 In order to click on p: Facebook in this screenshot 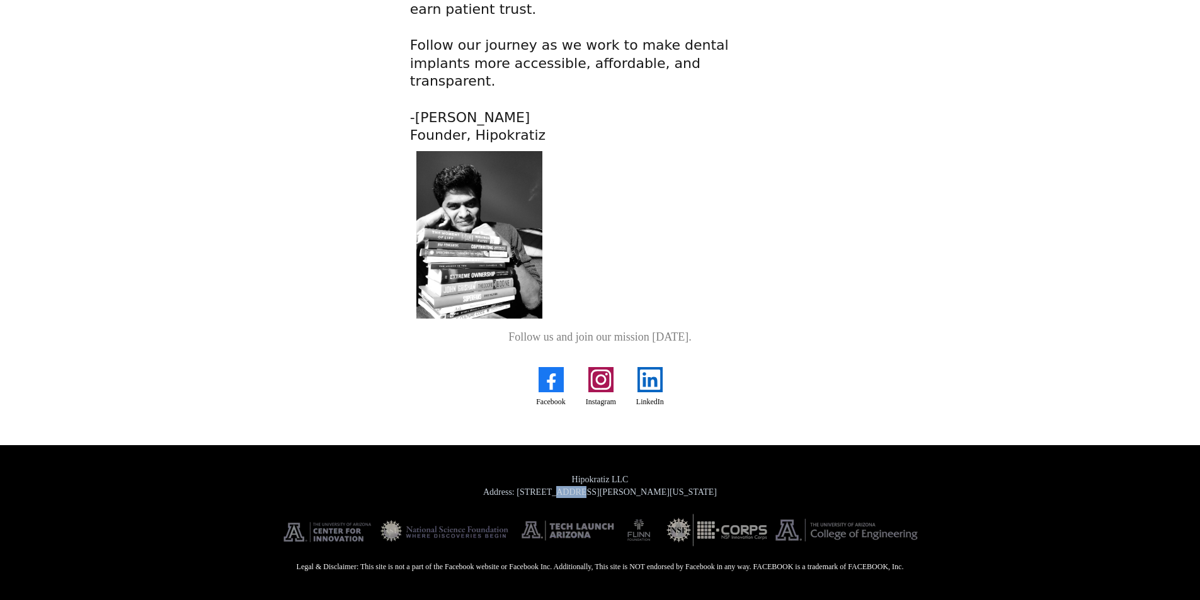, I will do `click(551, 402)`.